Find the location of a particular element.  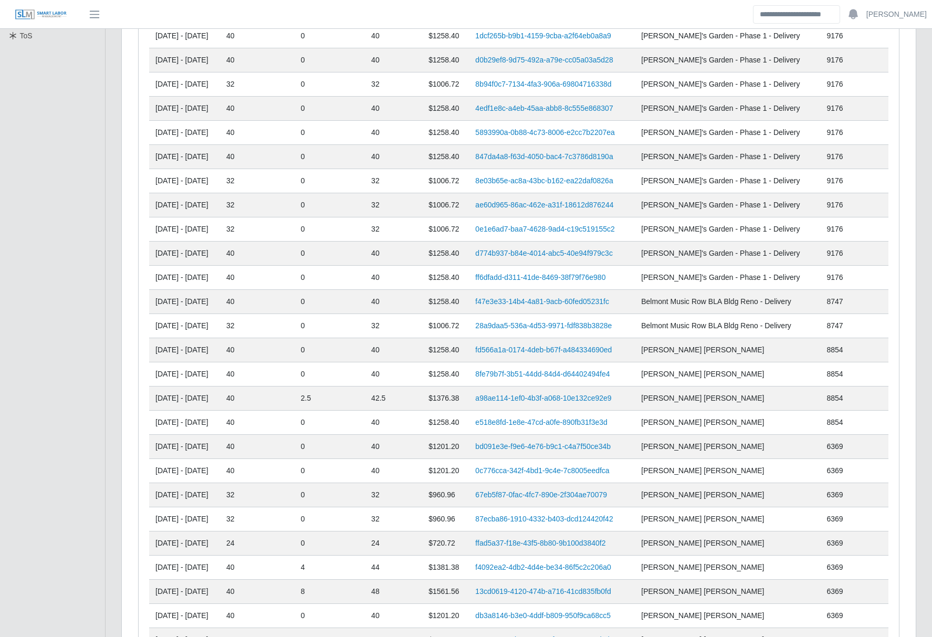

a: 0e1e6ad7-baa7-4628-9ad4-c19c519155c2 is located at coordinates (545, 229).